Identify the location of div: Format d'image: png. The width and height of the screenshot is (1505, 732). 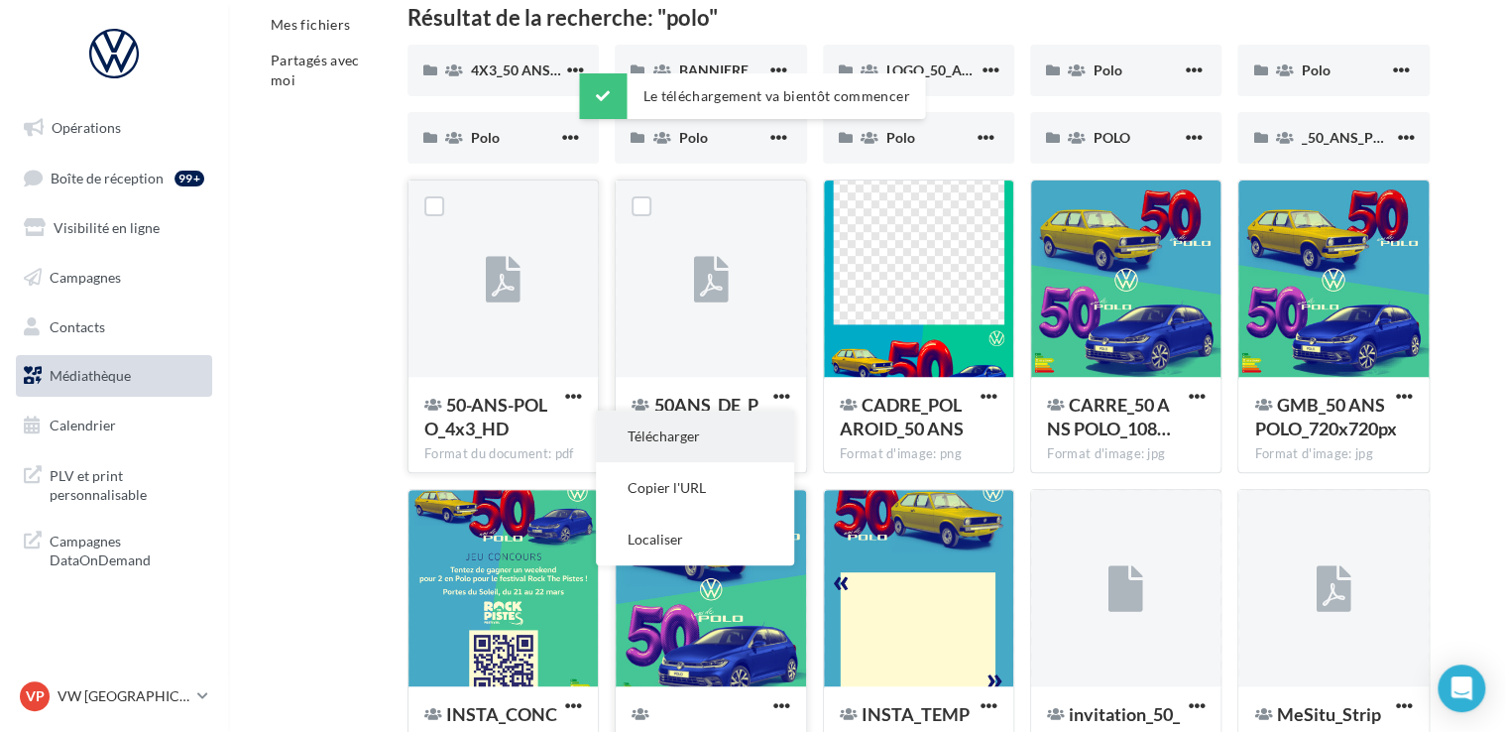
(918, 454).